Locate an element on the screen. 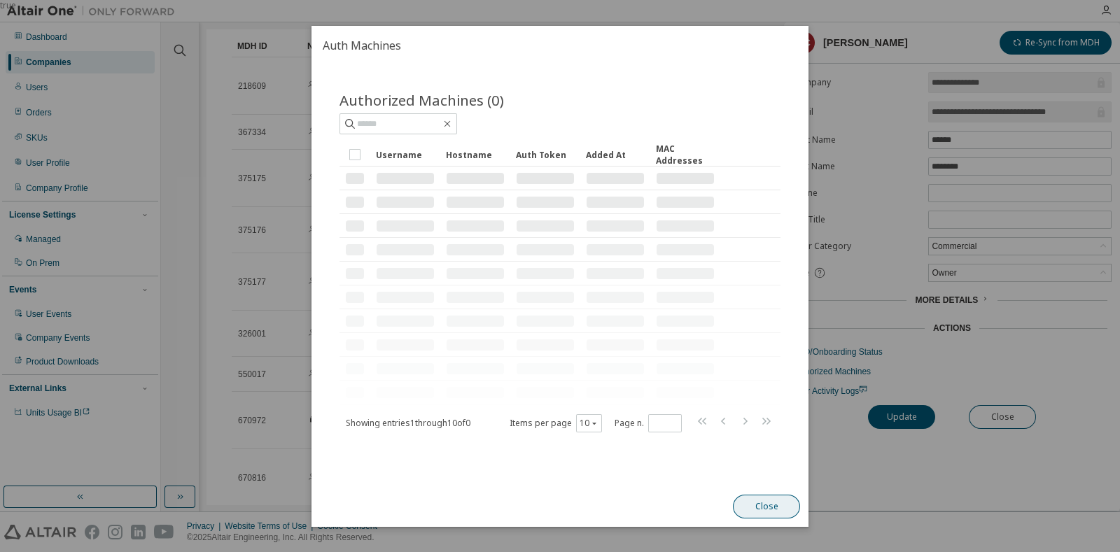 The image size is (1120, 552). span: Authorized Machines (0) is located at coordinates (421, 100).